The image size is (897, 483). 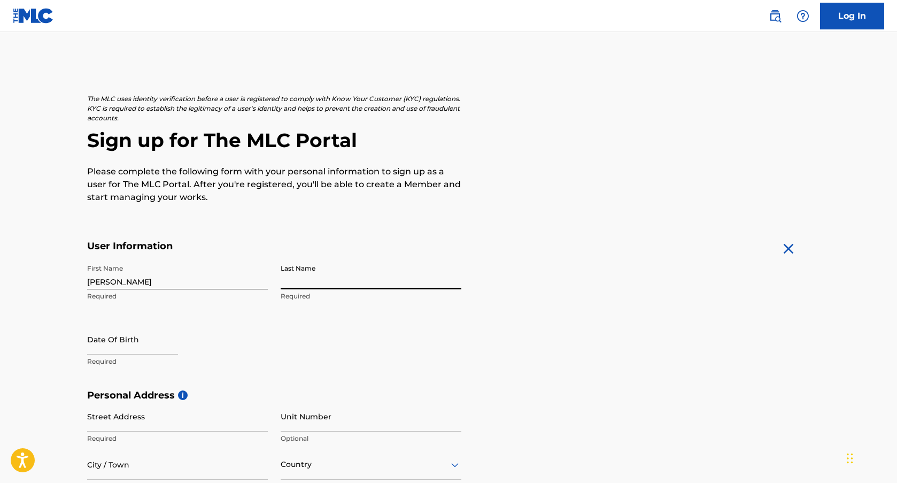 I want to click on h5: User Information, so click(x=274, y=246).